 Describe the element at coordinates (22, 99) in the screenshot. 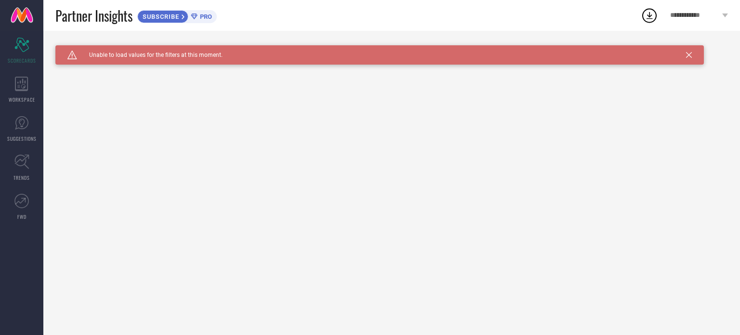

I see `span: WORKSPACE` at that location.